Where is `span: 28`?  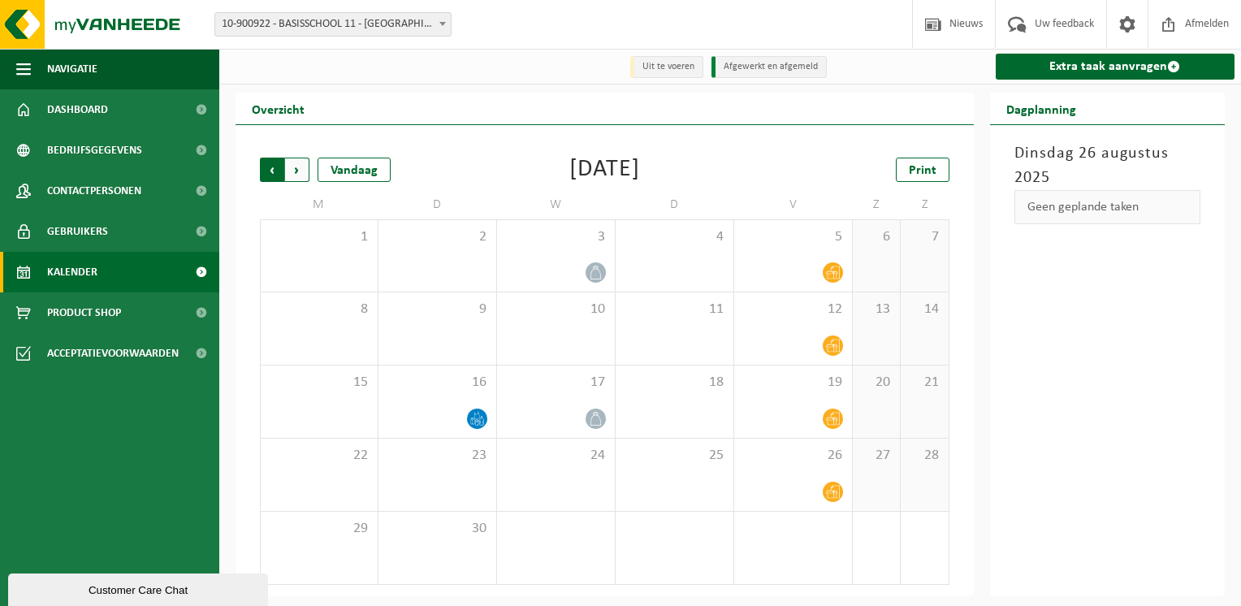 span: 28 is located at coordinates (924, 456).